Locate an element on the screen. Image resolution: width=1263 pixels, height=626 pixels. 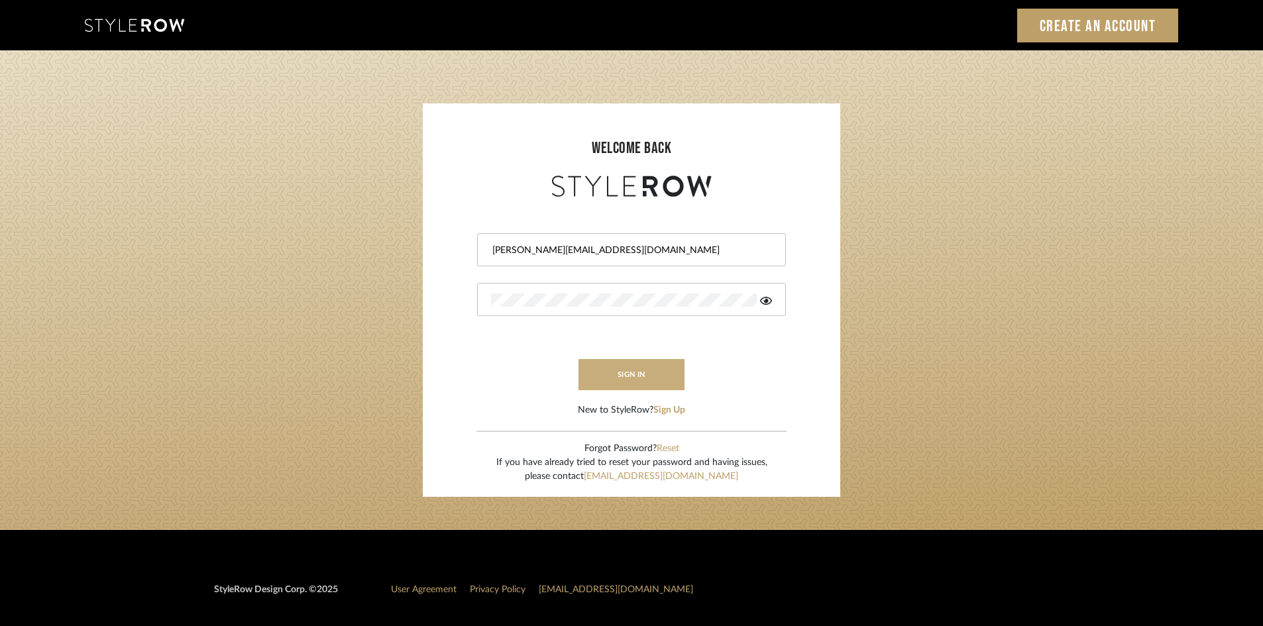
input: Email Address is located at coordinates (629, 250).